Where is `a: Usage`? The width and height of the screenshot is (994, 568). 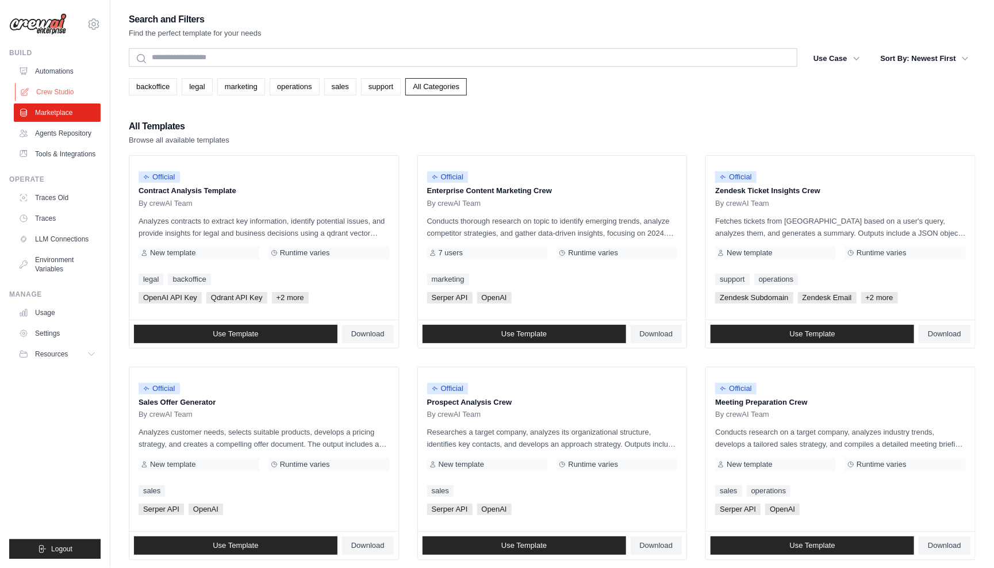
a: Usage is located at coordinates (57, 313).